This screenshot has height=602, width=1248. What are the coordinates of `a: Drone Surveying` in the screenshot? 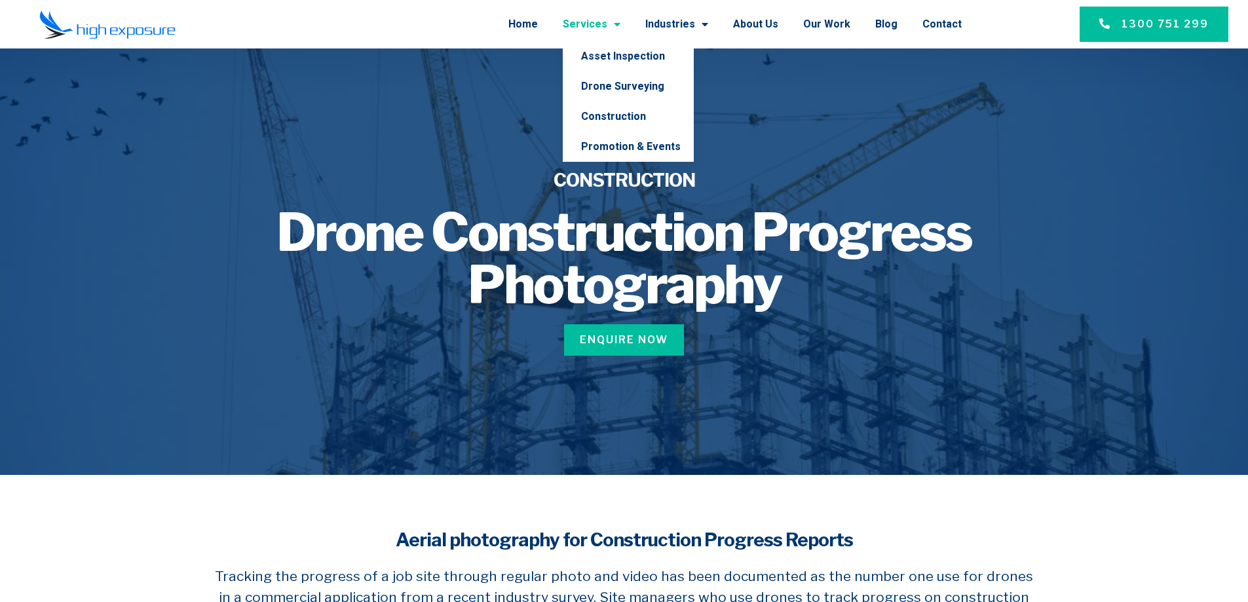 It's located at (628, 86).